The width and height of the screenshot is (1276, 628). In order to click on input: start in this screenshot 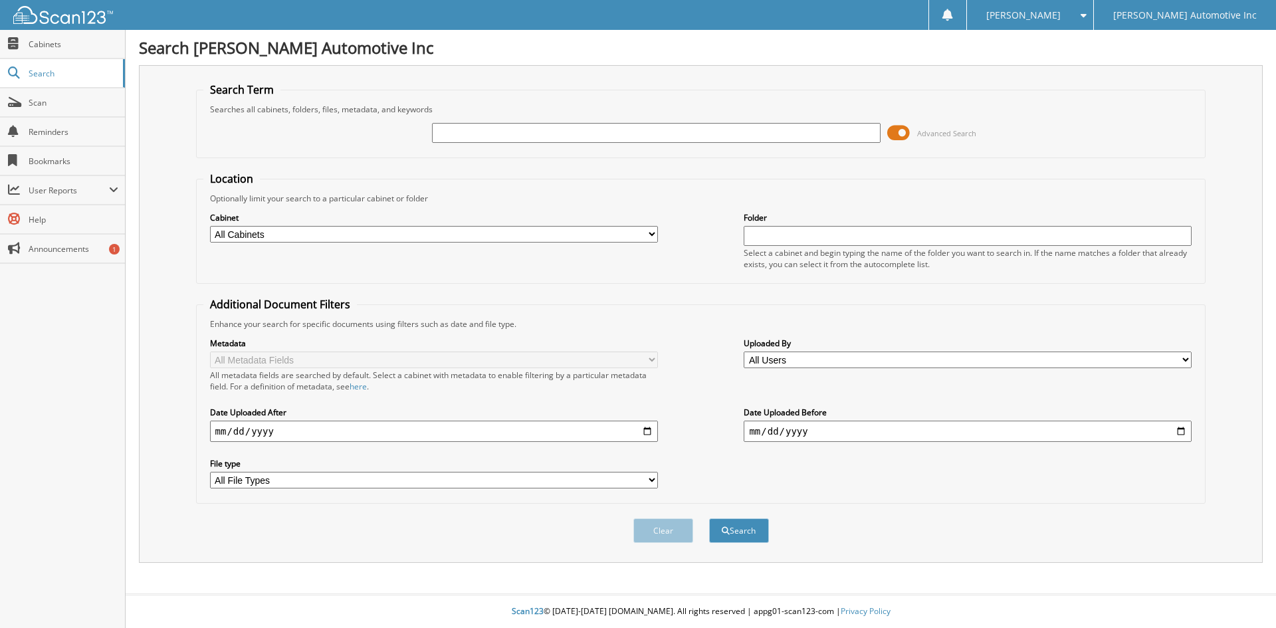, I will do `click(434, 431)`.